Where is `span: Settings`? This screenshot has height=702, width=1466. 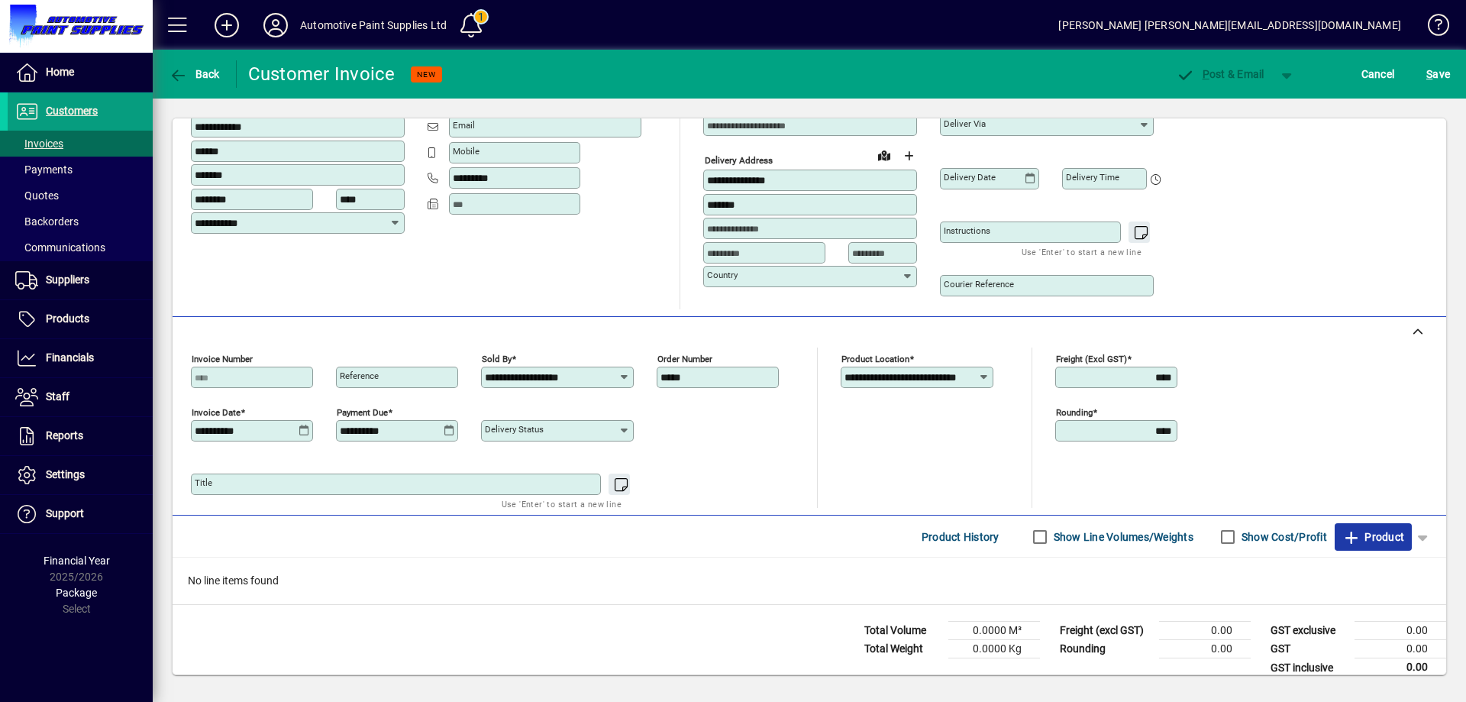 span: Settings is located at coordinates (65, 474).